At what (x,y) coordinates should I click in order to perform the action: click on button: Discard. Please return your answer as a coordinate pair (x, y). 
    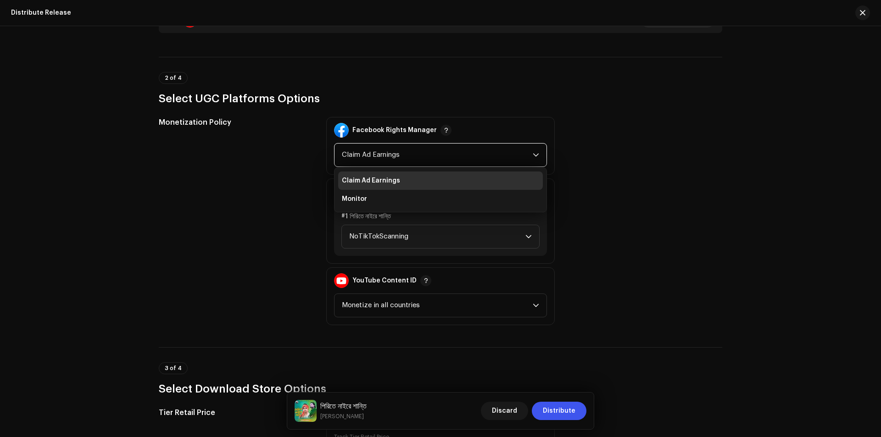
    Looking at the image, I should click on (505, 411).